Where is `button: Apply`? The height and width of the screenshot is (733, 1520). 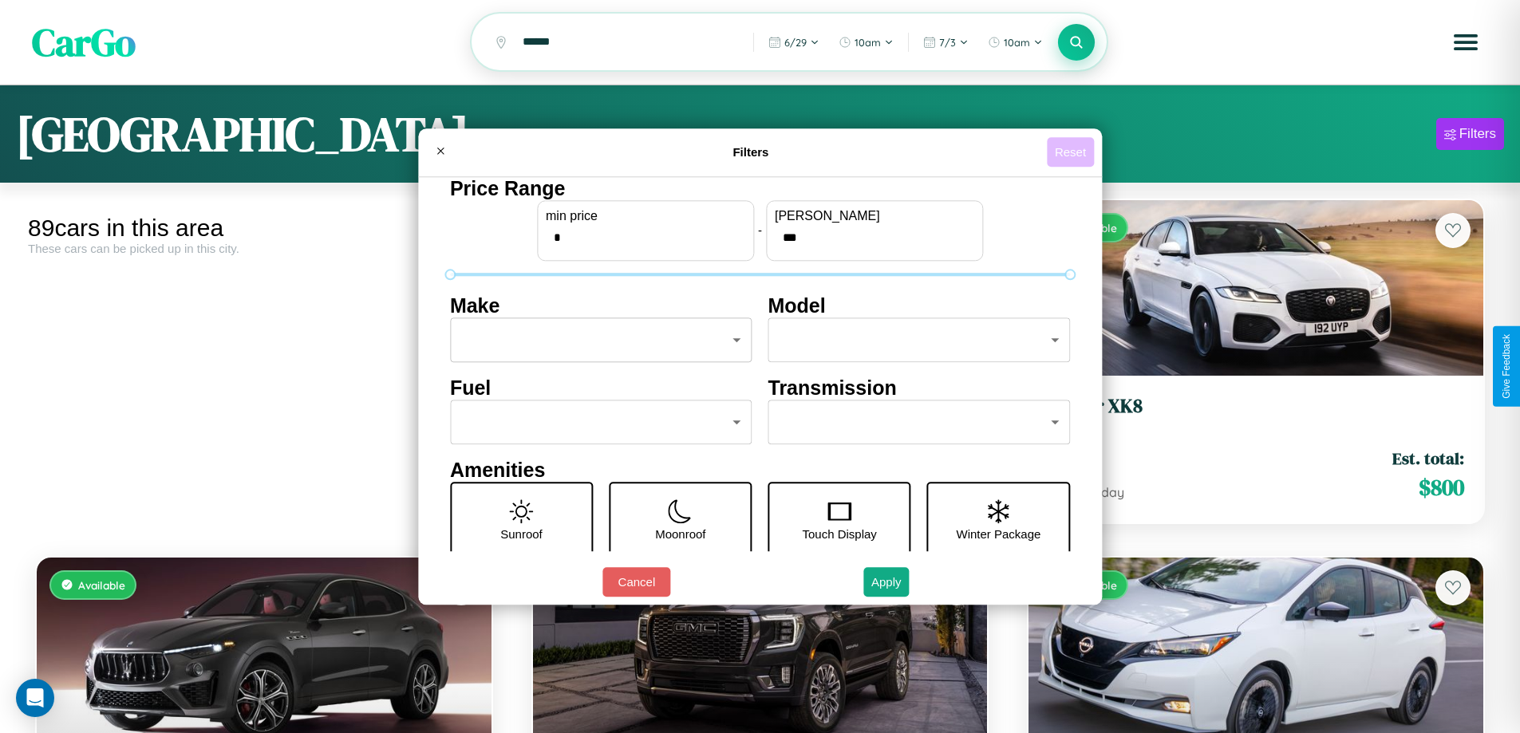 button: Apply is located at coordinates (886, 582).